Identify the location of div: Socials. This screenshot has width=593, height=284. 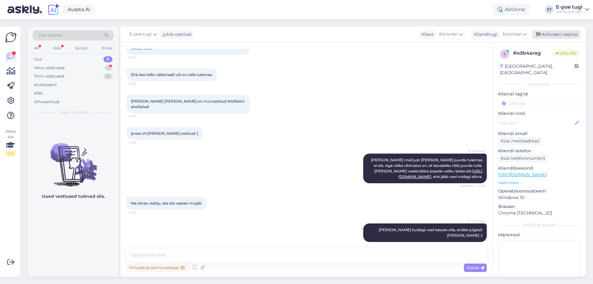
(81, 48).